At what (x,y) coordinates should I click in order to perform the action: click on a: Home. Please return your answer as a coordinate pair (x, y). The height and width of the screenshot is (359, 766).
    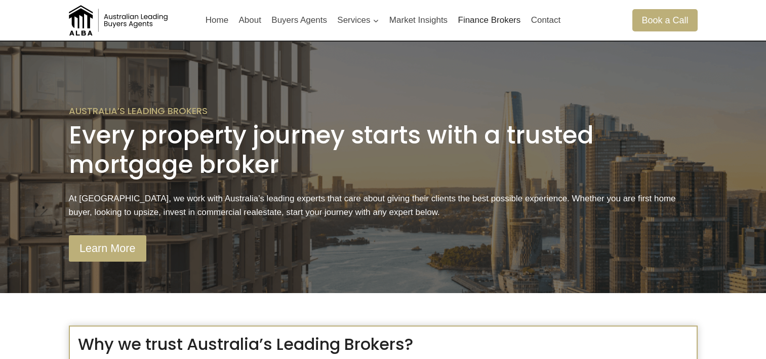
    Looking at the image, I should click on (217, 20).